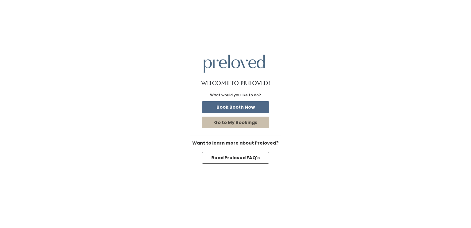 This screenshot has height=228, width=471. I want to click on img: preloved logo, so click(234, 64).